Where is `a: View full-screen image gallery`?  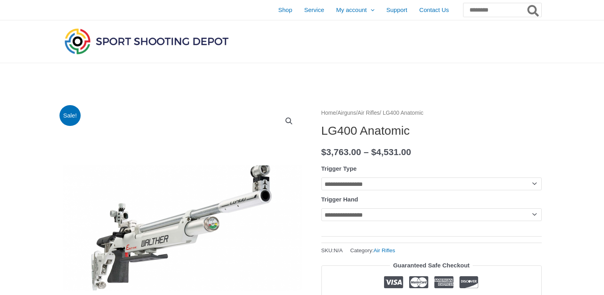 a: View full-screen image gallery is located at coordinates (289, 121).